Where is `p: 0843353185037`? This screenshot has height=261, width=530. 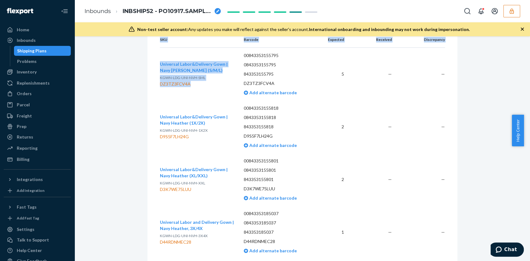
p: 0843353185037 is located at coordinates (278, 223).